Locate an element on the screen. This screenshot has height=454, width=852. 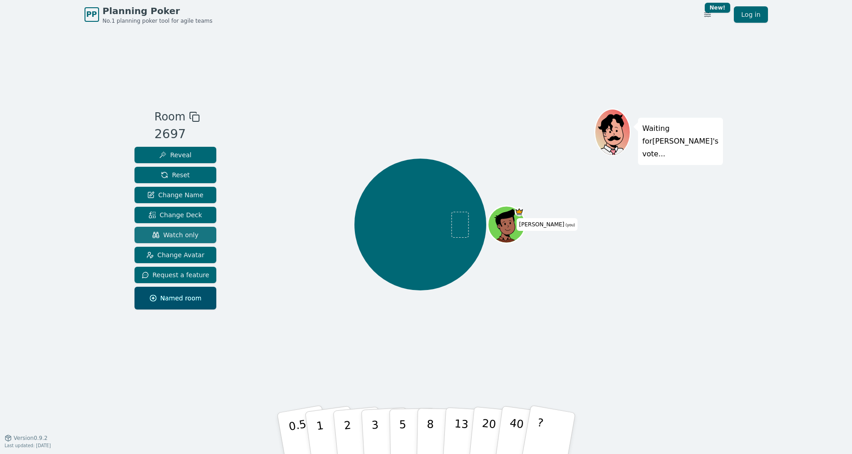
span: Rafael is the host is located at coordinates (519, 212).